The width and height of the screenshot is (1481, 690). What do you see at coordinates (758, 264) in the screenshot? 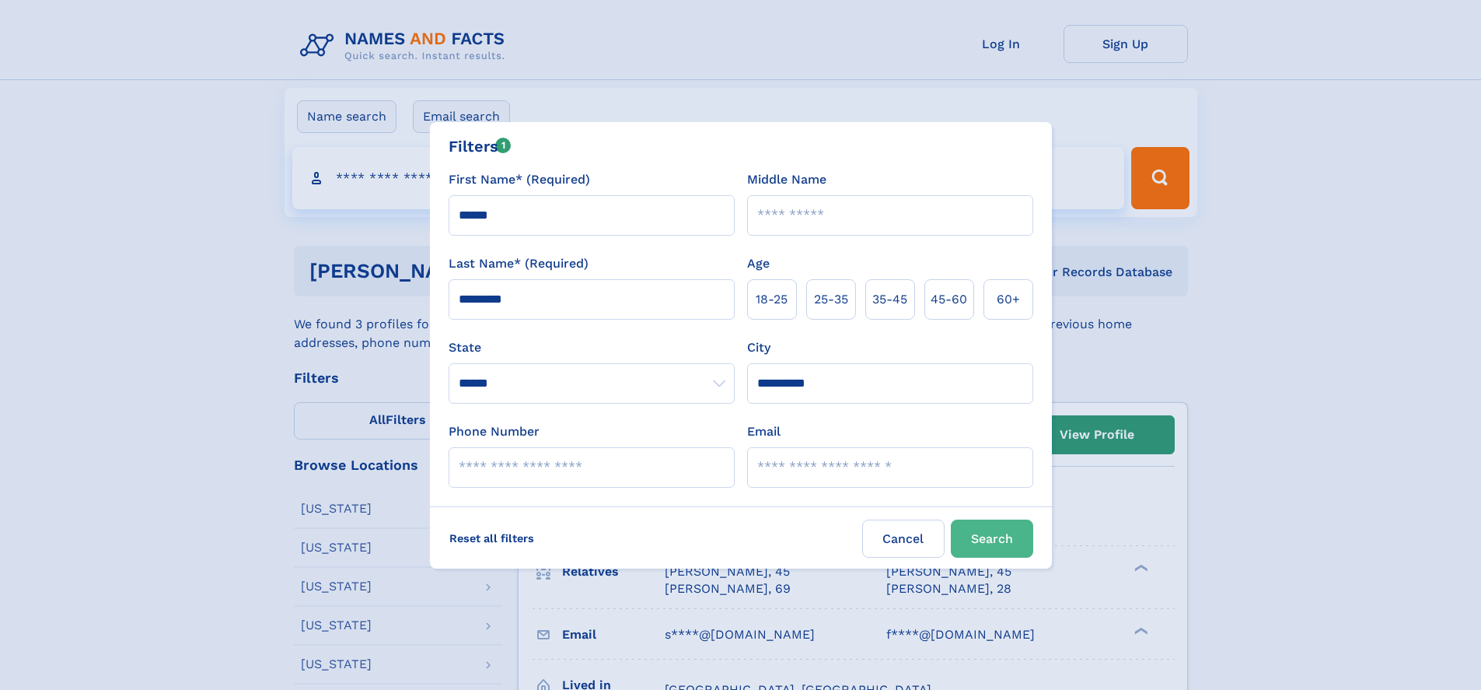
I see `label: Age` at bounding box center [758, 264].